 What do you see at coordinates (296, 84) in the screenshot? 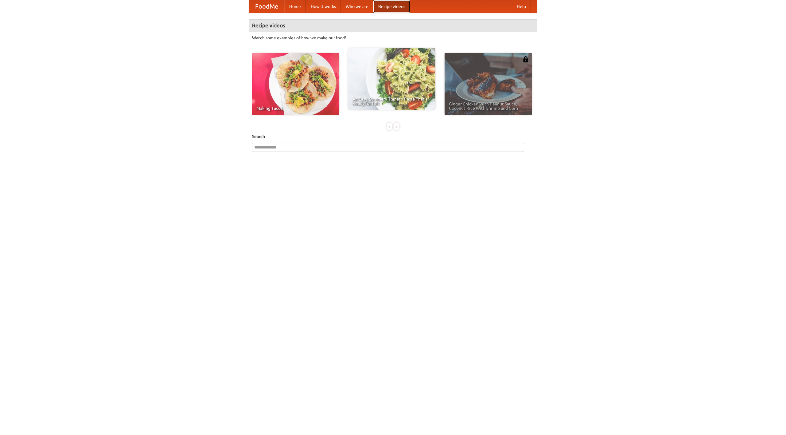
I see `a: Making Tacos` at bounding box center [296, 84].